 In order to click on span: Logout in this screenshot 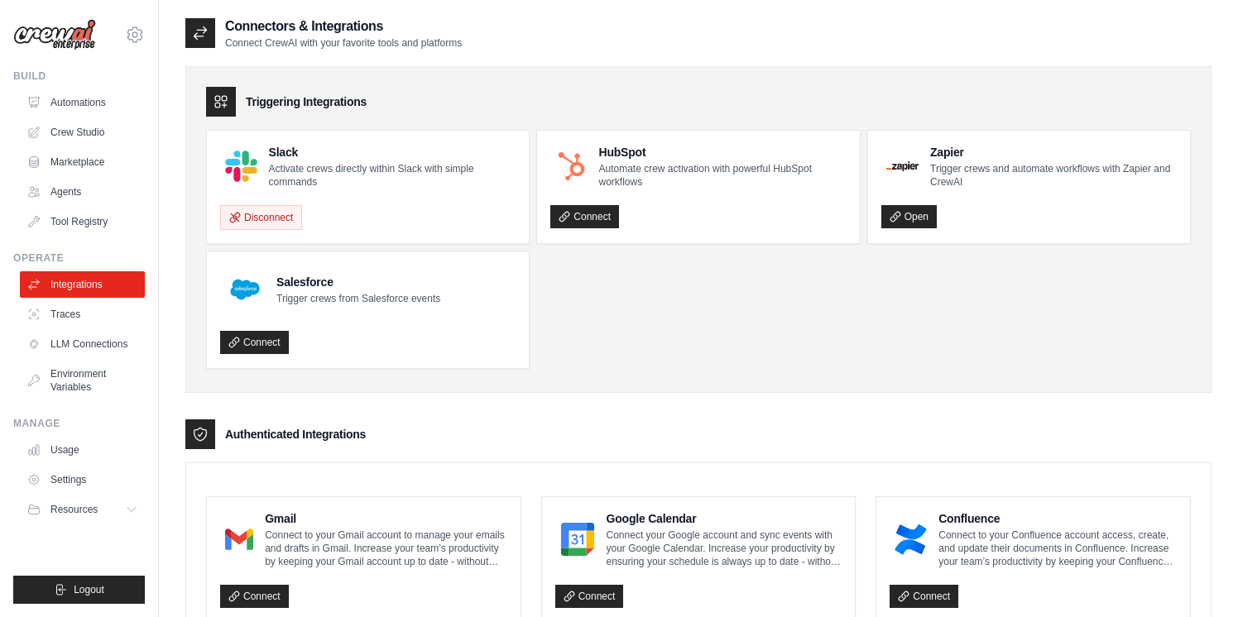, I will do `click(89, 590)`.